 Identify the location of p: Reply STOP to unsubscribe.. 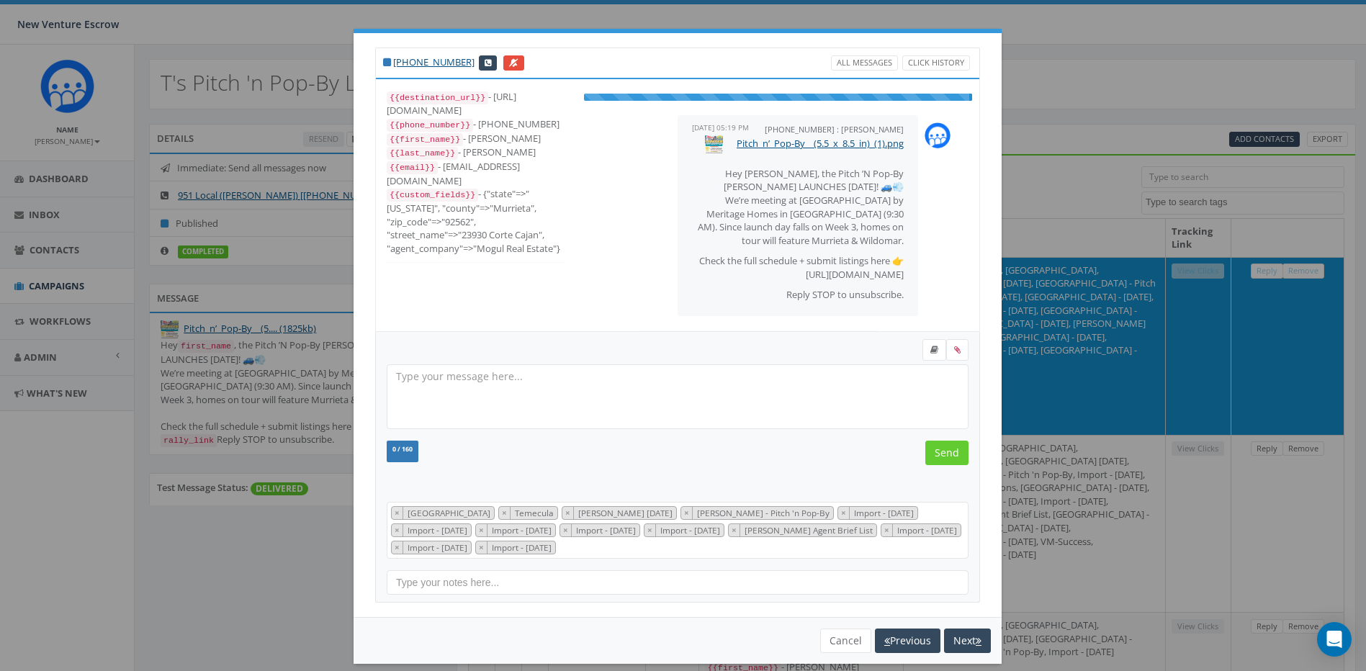
(798, 295).